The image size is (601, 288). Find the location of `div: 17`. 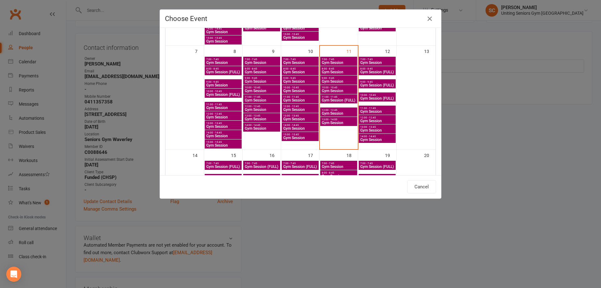

div: 17 is located at coordinates (314, 155).